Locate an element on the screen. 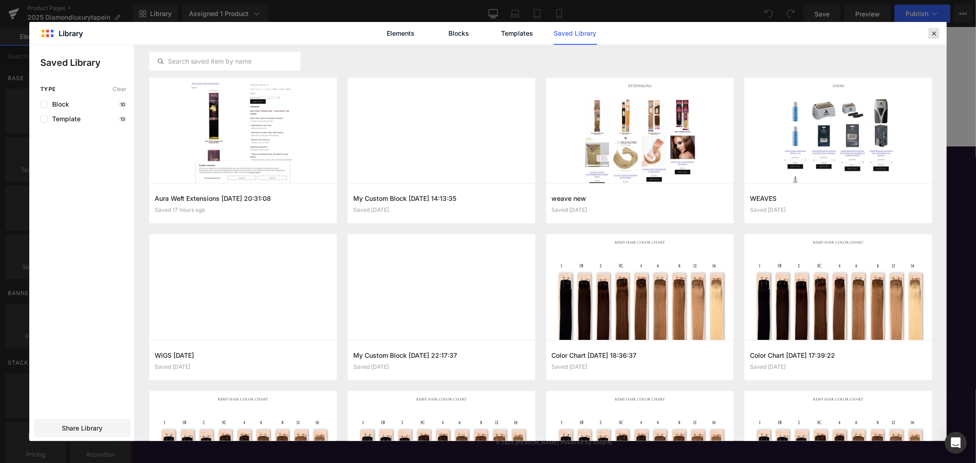 This screenshot has width=976, height=463. a: Explore Blocks is located at coordinates (377, 39).